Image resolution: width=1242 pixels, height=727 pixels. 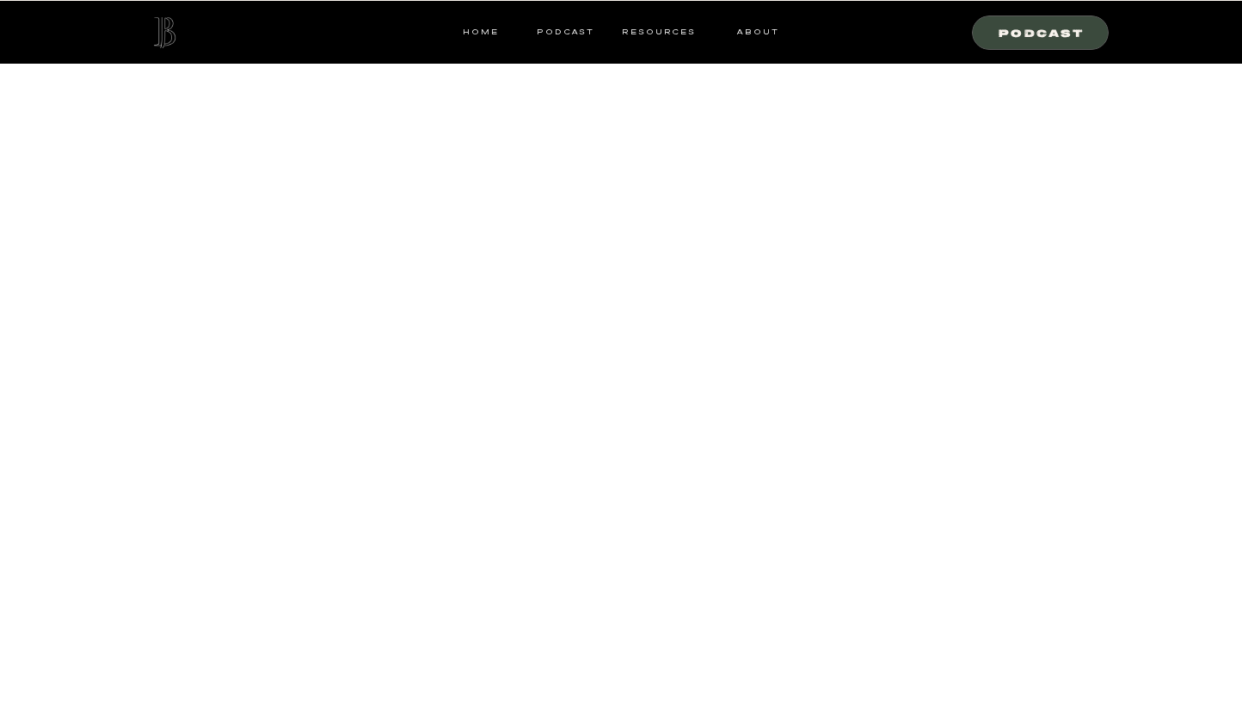 I want to click on nav: ABOUT, so click(x=757, y=32).